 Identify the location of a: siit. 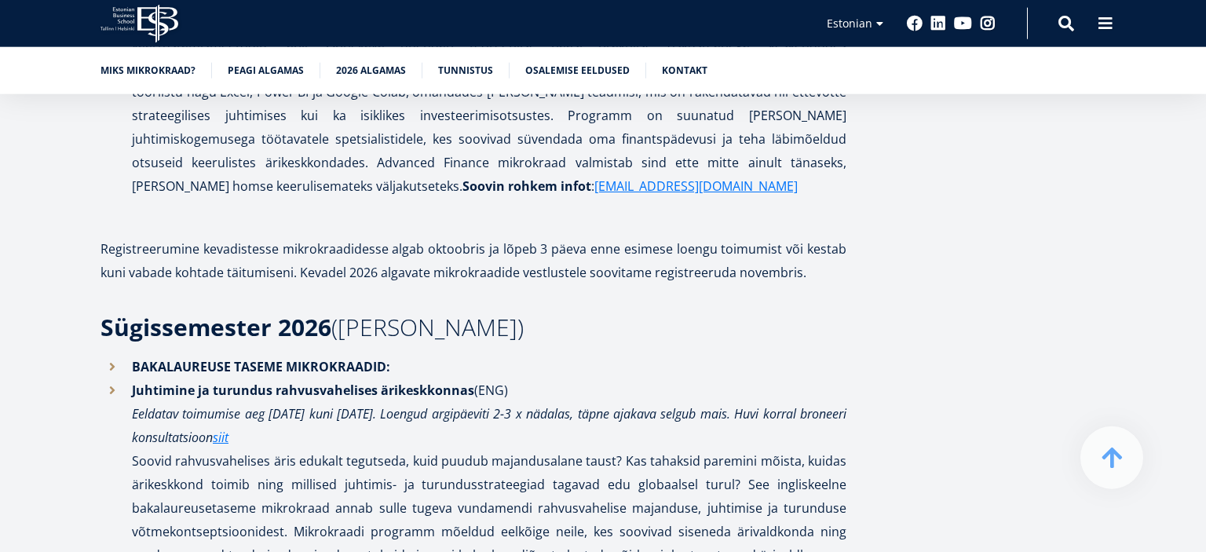
(221, 437).